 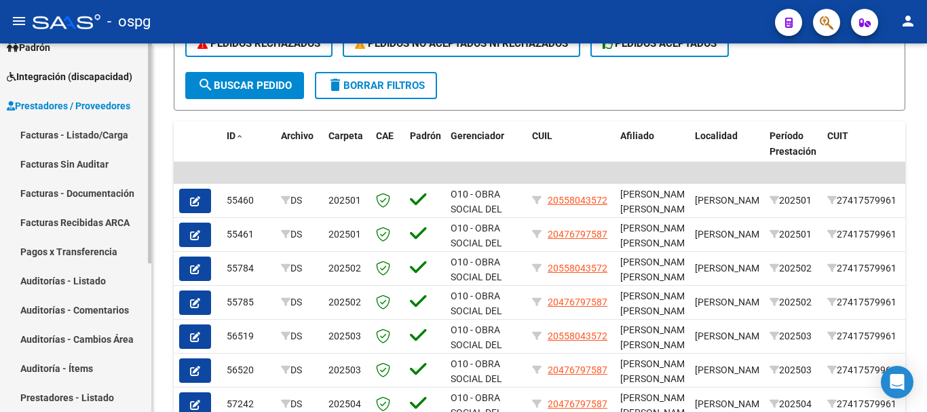 What do you see at coordinates (231, 136) in the screenshot?
I see `span: ID` at bounding box center [231, 136].